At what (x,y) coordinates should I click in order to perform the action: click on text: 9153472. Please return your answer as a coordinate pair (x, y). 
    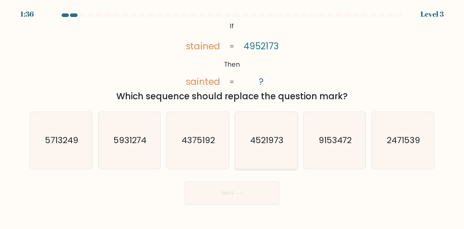
    Looking at the image, I should click on (336, 140).